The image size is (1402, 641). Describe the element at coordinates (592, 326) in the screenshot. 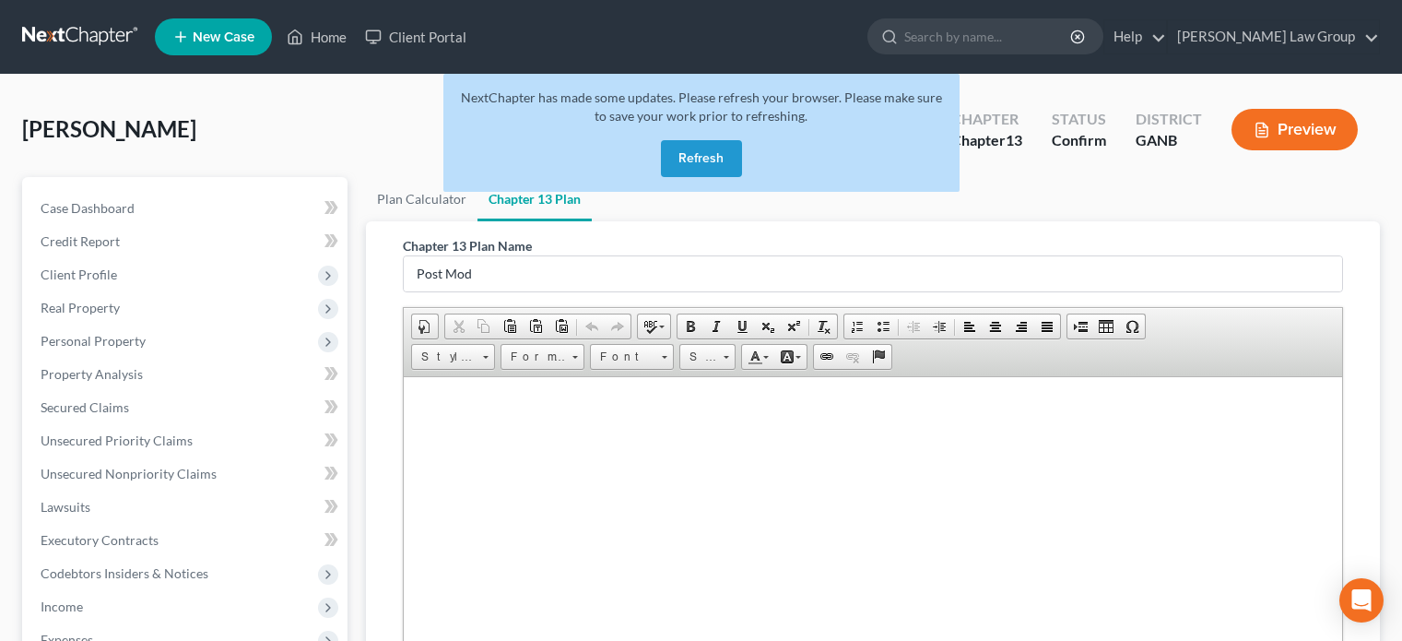

I see `a: Undo` at that location.